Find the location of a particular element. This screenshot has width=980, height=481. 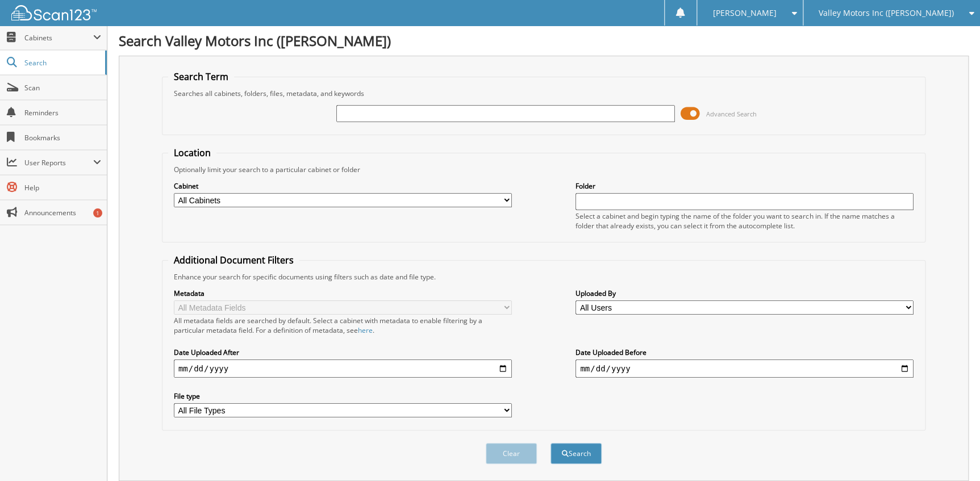

span: Reminders is located at coordinates (63, 113).